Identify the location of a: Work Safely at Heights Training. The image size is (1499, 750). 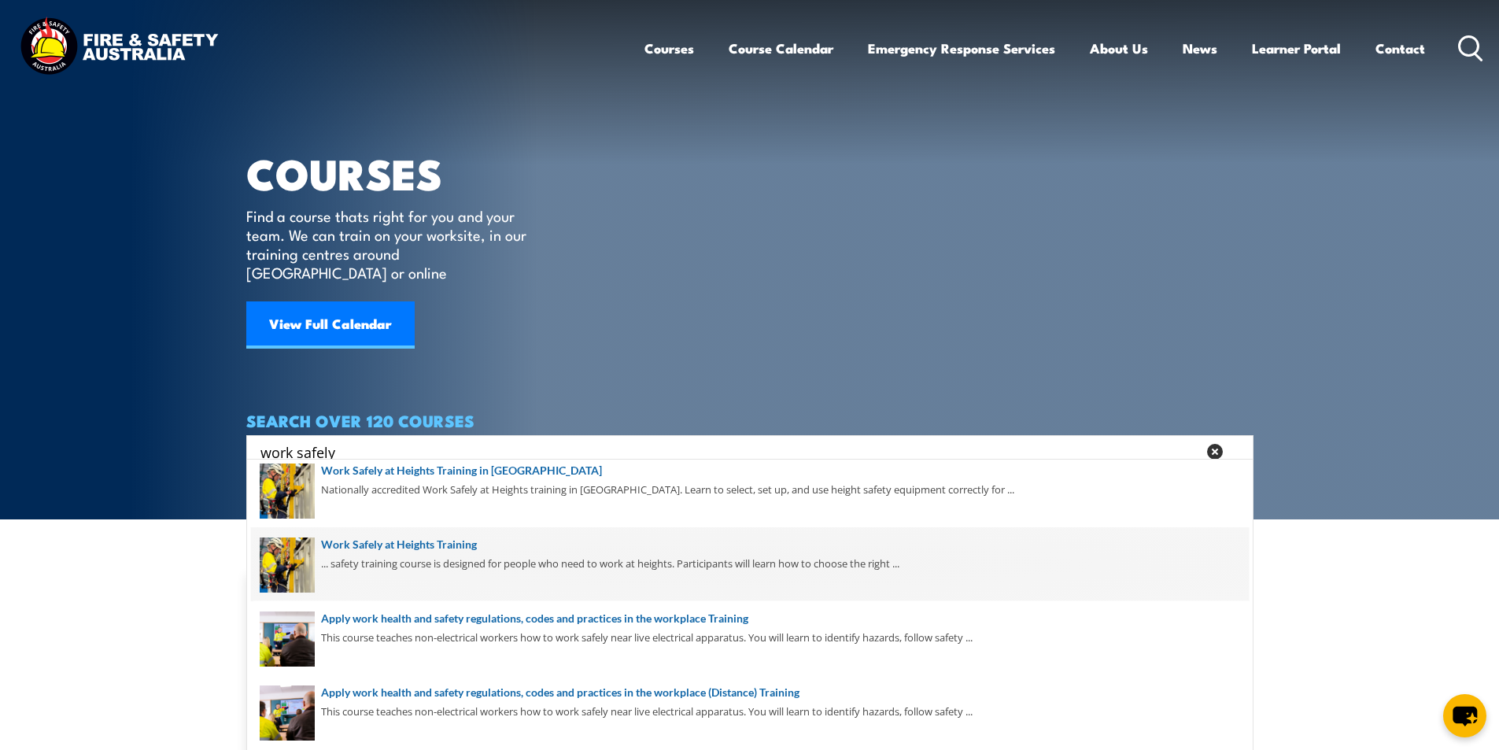
(750, 545).